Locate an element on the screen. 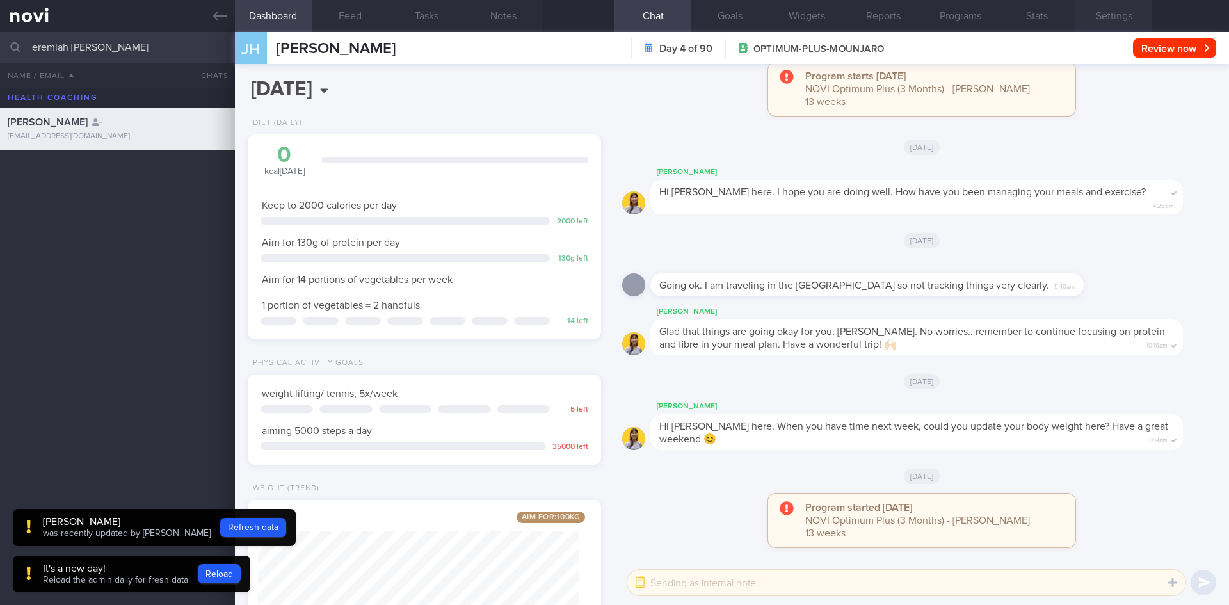 Image resolution: width=1229 pixels, height=605 pixels. button: Chats is located at coordinates (209, 76).